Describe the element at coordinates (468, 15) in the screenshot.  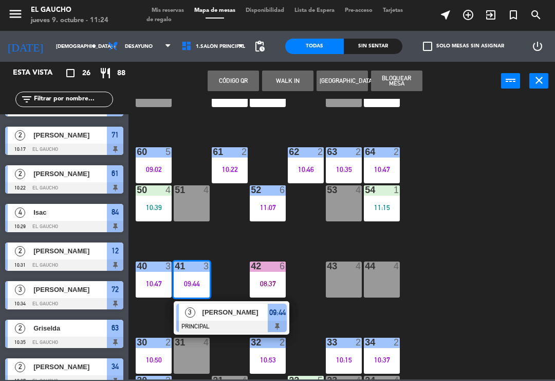
I see `span: RESERVAR MESA` at that location.